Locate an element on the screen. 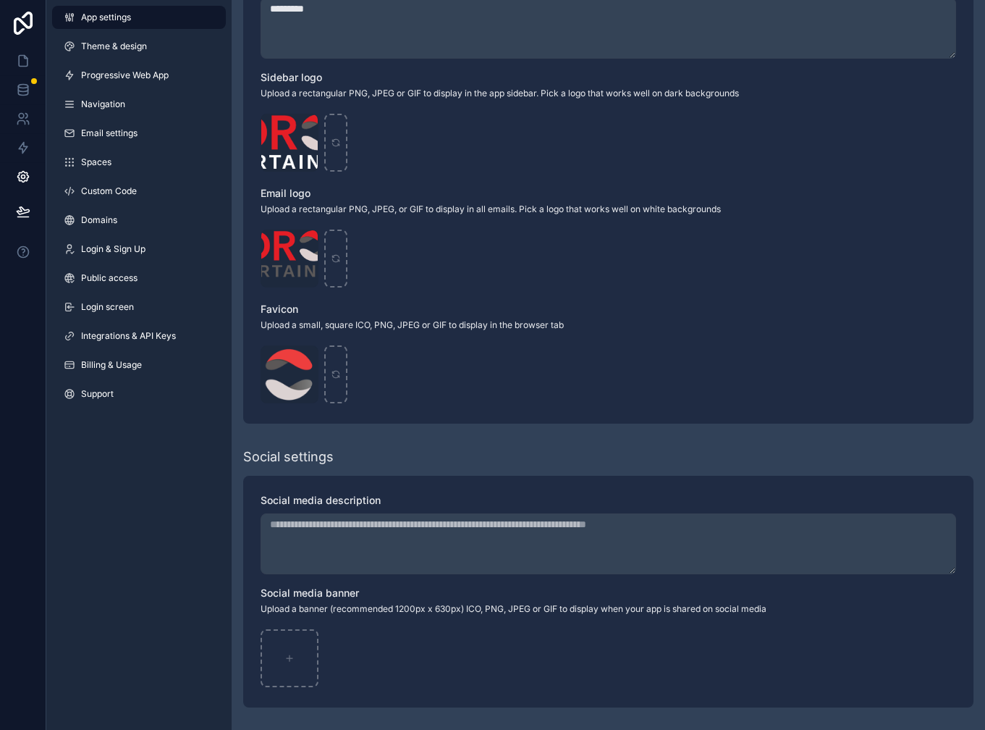 The height and width of the screenshot is (730, 985). a: Custom Code is located at coordinates (139, 191).